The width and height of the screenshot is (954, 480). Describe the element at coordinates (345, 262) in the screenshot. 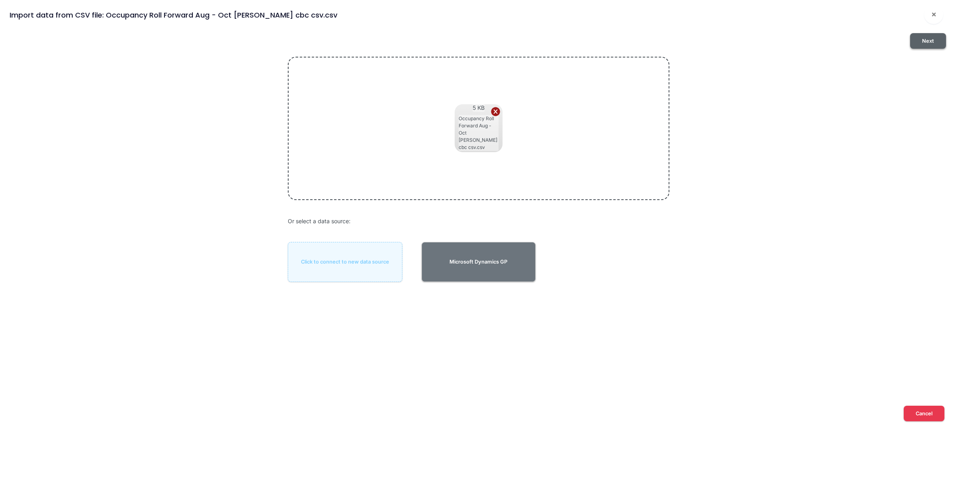

I see `button: Click to connect to new data source` at that location.